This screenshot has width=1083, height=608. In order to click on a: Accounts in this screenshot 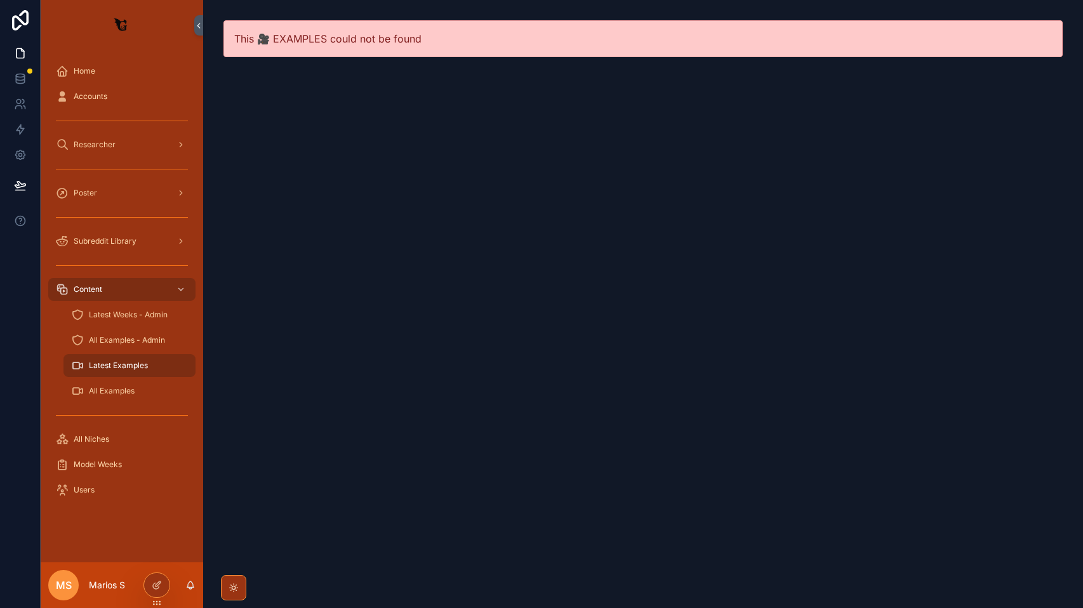, I will do `click(122, 96)`.